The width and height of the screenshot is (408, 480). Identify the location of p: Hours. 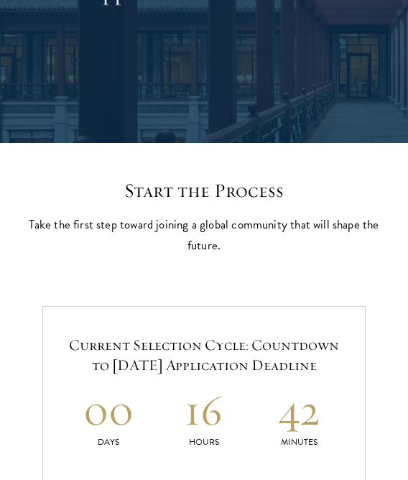
(204, 442).